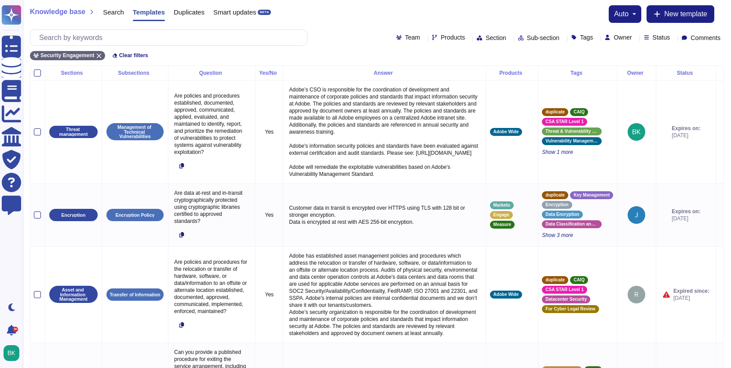 This screenshot has width=731, height=368. What do you see at coordinates (134, 55) in the screenshot?
I see `span: Clear filters` at bounding box center [134, 55].